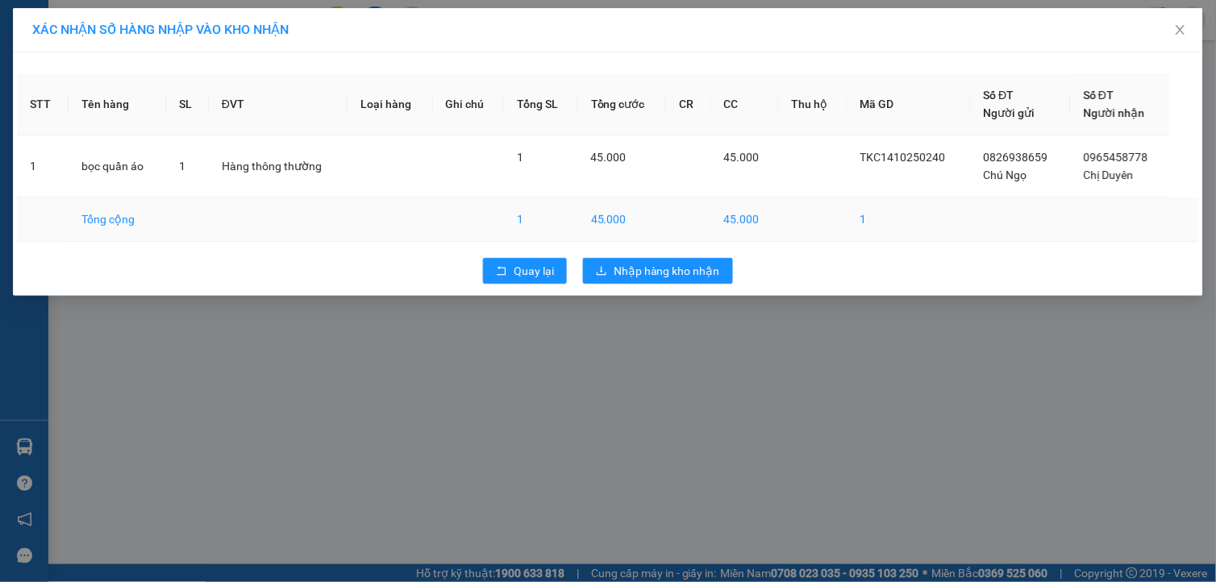 This screenshot has height=582, width=1216. I want to click on button: downloadNhập hàng kho nhận, so click(658, 271).